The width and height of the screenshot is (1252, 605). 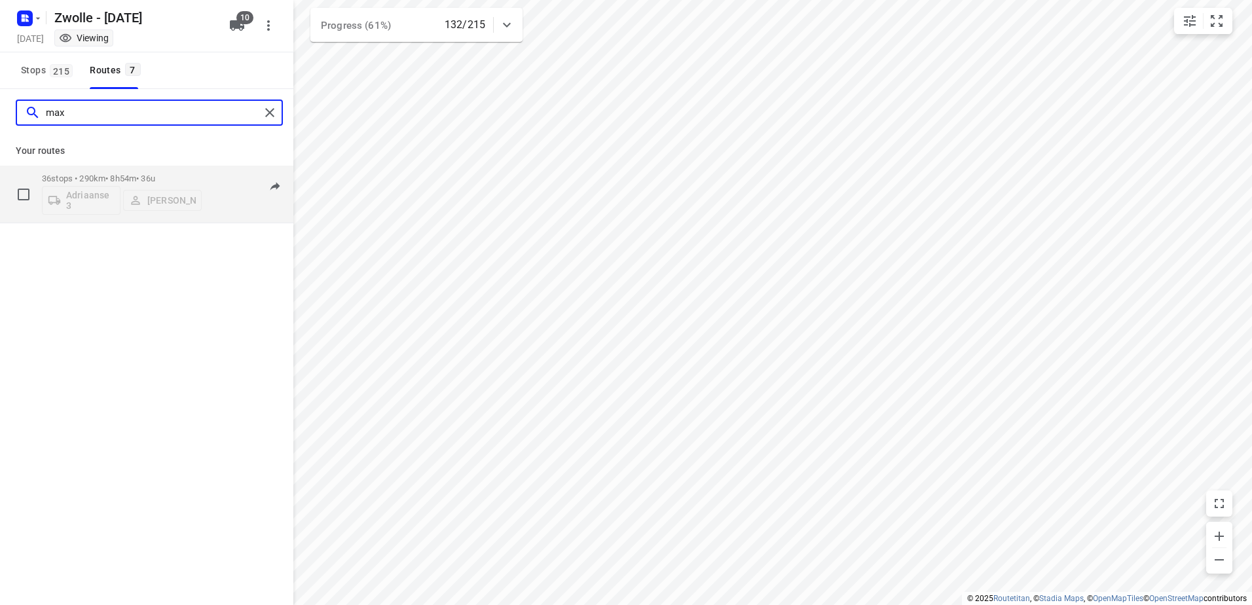 I want to click on span: 7, so click(x=133, y=69).